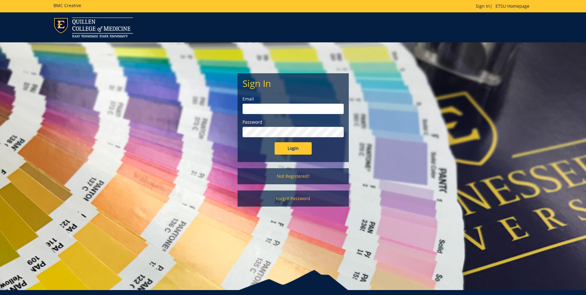  I want to click on a: Forgot Password, so click(293, 198).